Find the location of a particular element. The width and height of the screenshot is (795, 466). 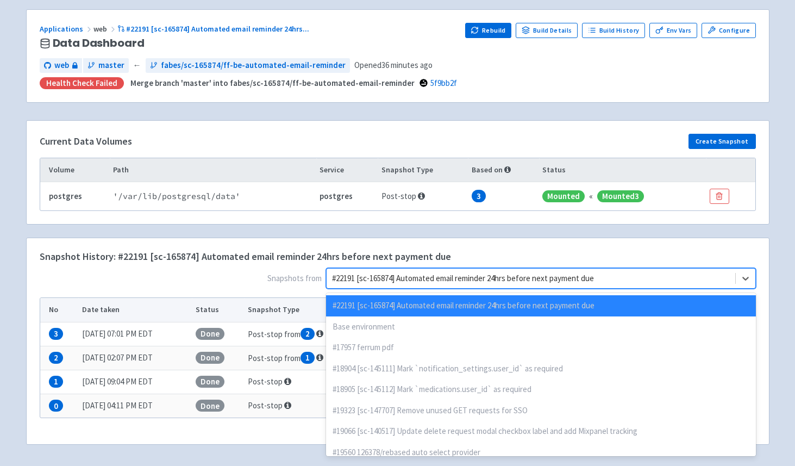

span: master is located at coordinates (111, 65).